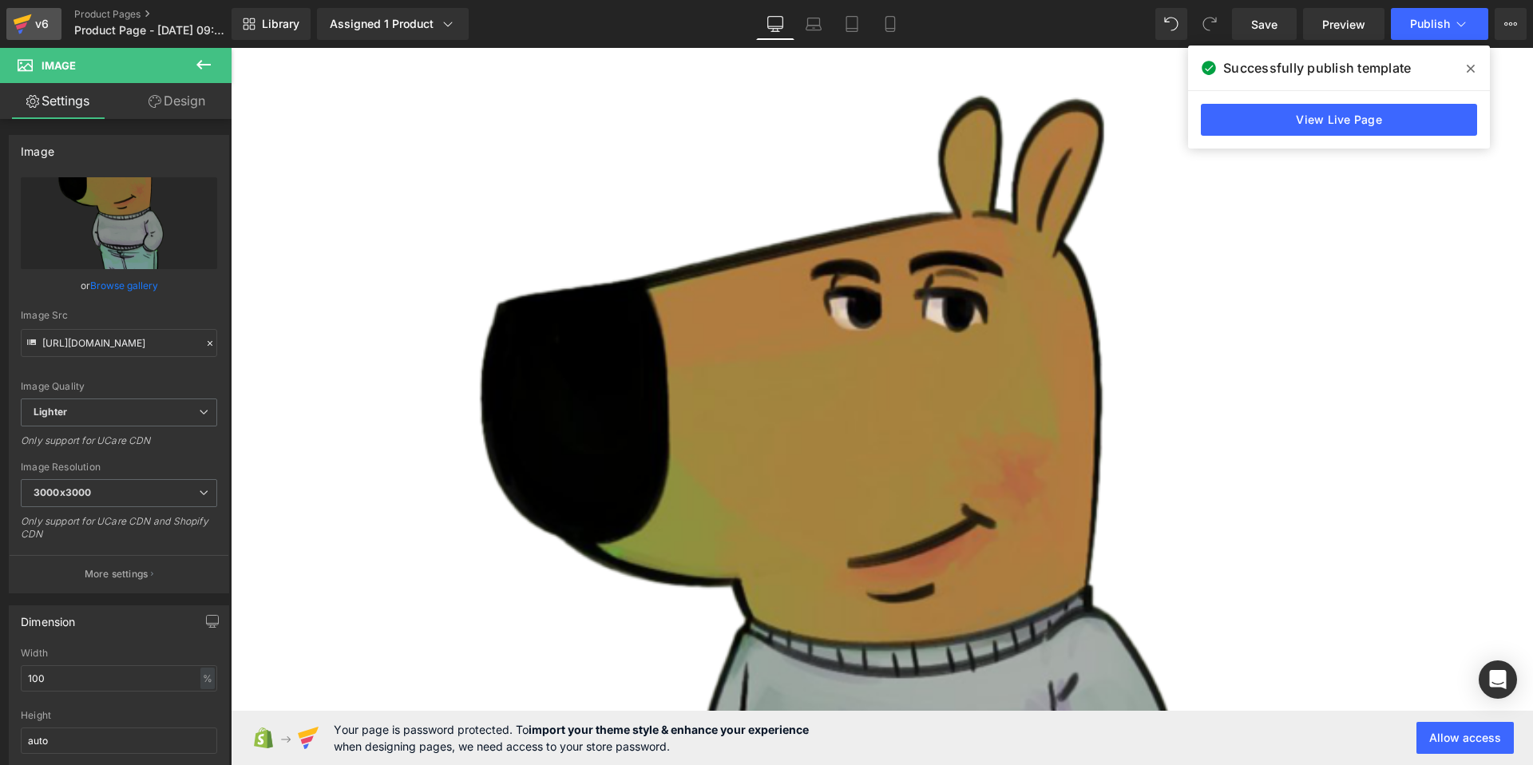  I want to click on div: Dimension, so click(48, 617).